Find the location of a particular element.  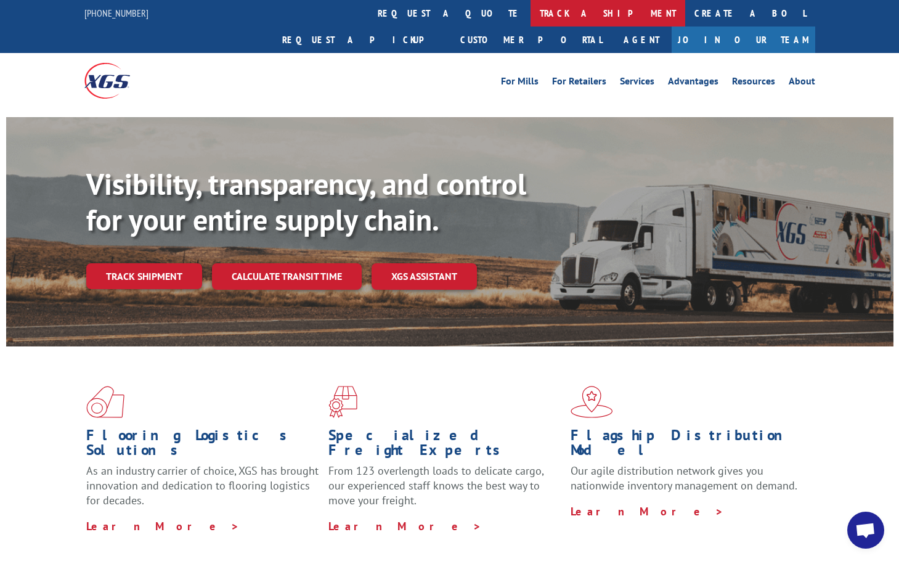

img: xgs-icon-focused-on-flooring-red is located at coordinates (343, 402).